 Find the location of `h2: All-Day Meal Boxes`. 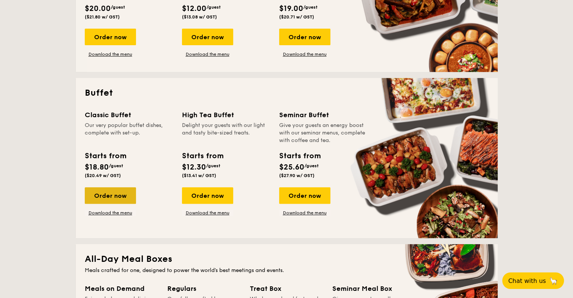

h2: All-Day Meal Boxes is located at coordinates (287, 259).